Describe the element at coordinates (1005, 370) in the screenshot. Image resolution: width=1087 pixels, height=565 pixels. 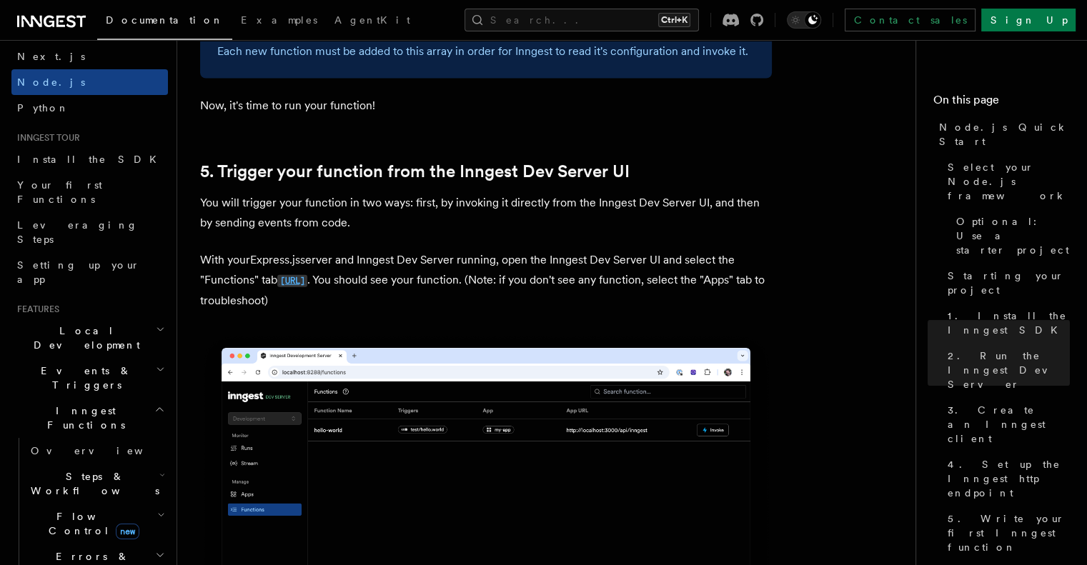
I see `a: 2. Run the Inngest Dev Server` at that location.